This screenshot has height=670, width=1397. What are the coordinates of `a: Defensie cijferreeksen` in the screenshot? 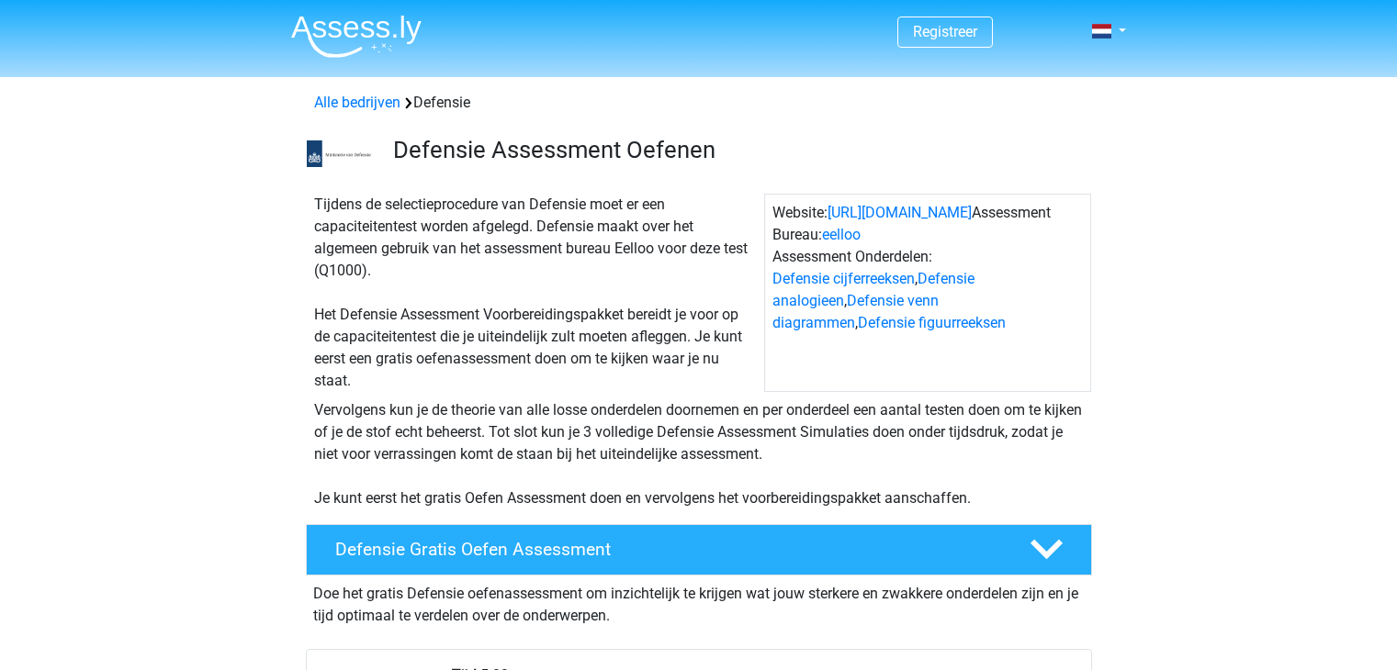 It's located at (843, 278).